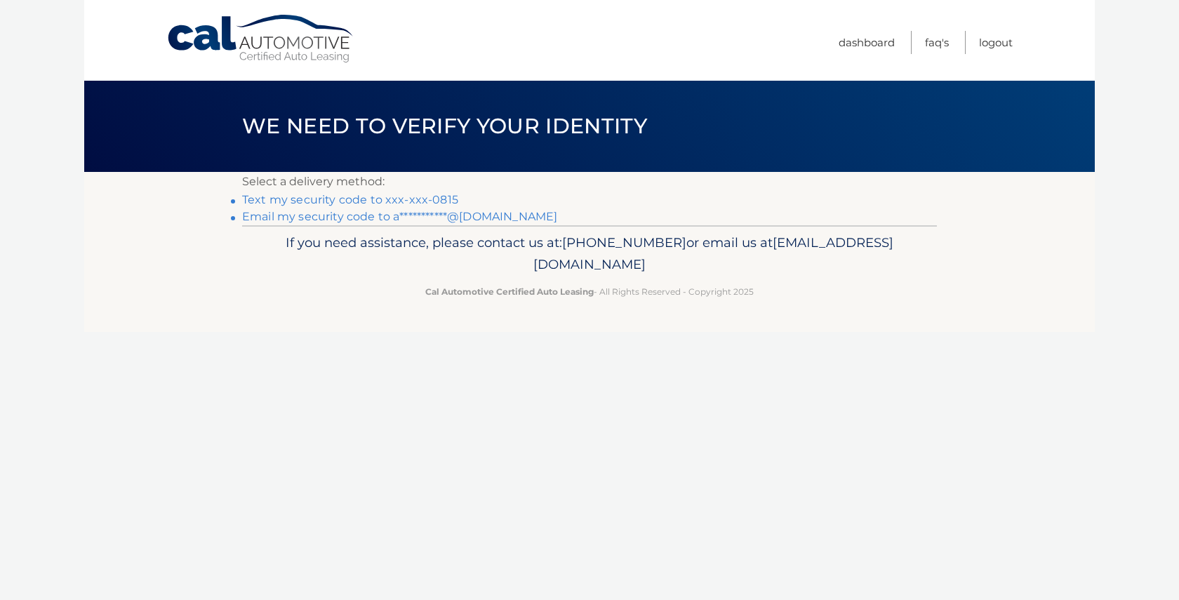  Describe the element at coordinates (589, 182) in the screenshot. I see `p: Select a delivery method:` at that location.